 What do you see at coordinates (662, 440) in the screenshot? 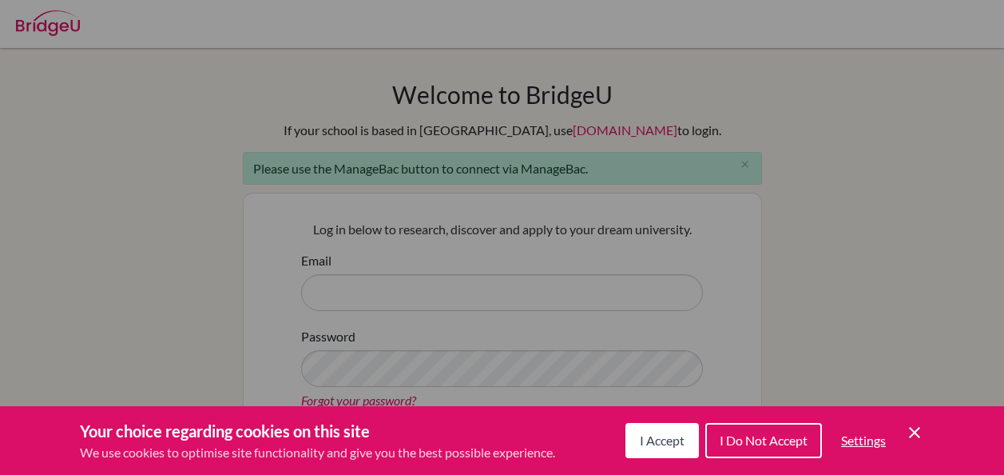
I see `button: I Accept` at bounding box center [662, 440].